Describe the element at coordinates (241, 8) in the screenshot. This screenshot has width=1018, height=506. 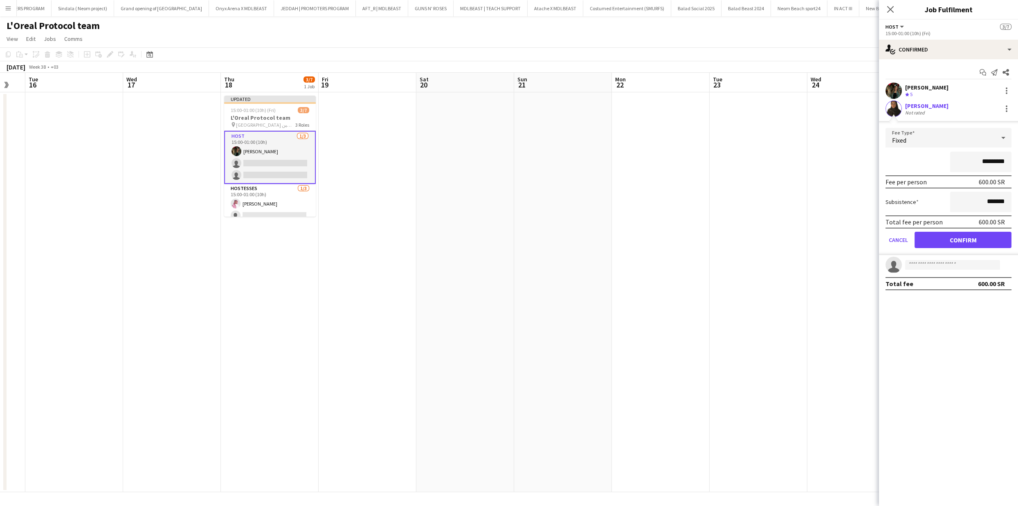
I see `button: Onyx Arena X MDLBEAST` at that location.